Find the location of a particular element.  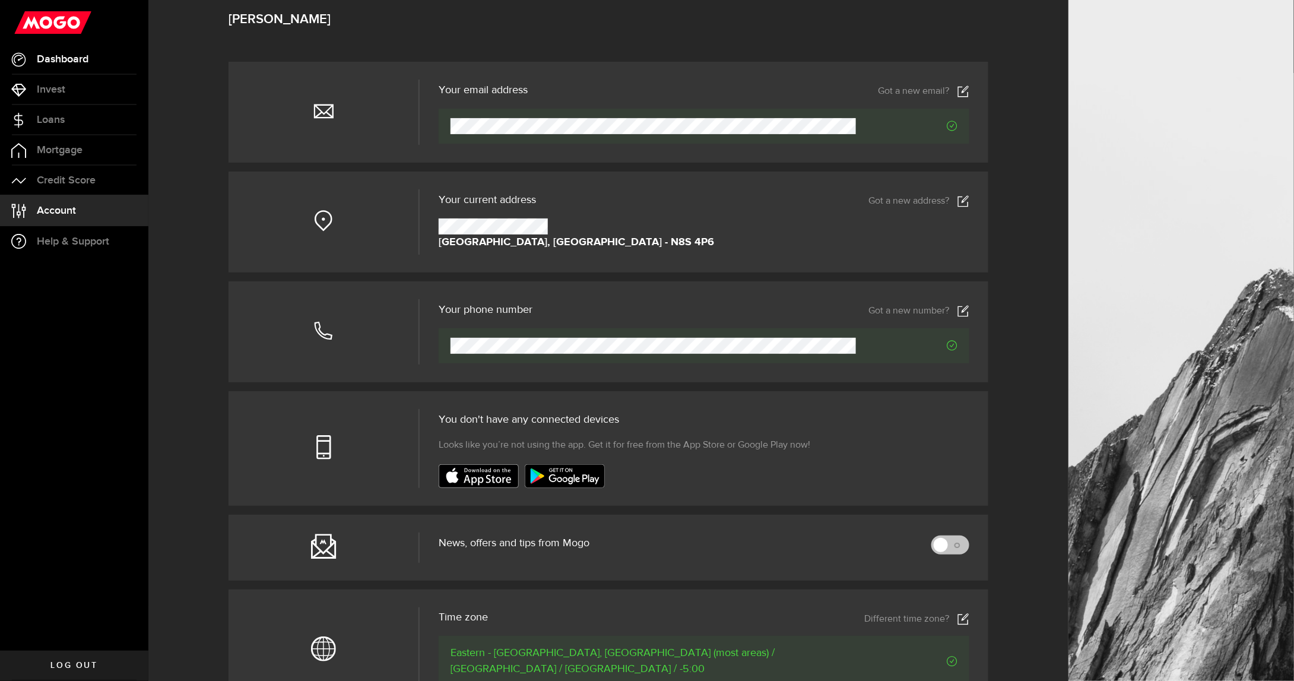

img: badge-app-store.svg is located at coordinates (478, 476).